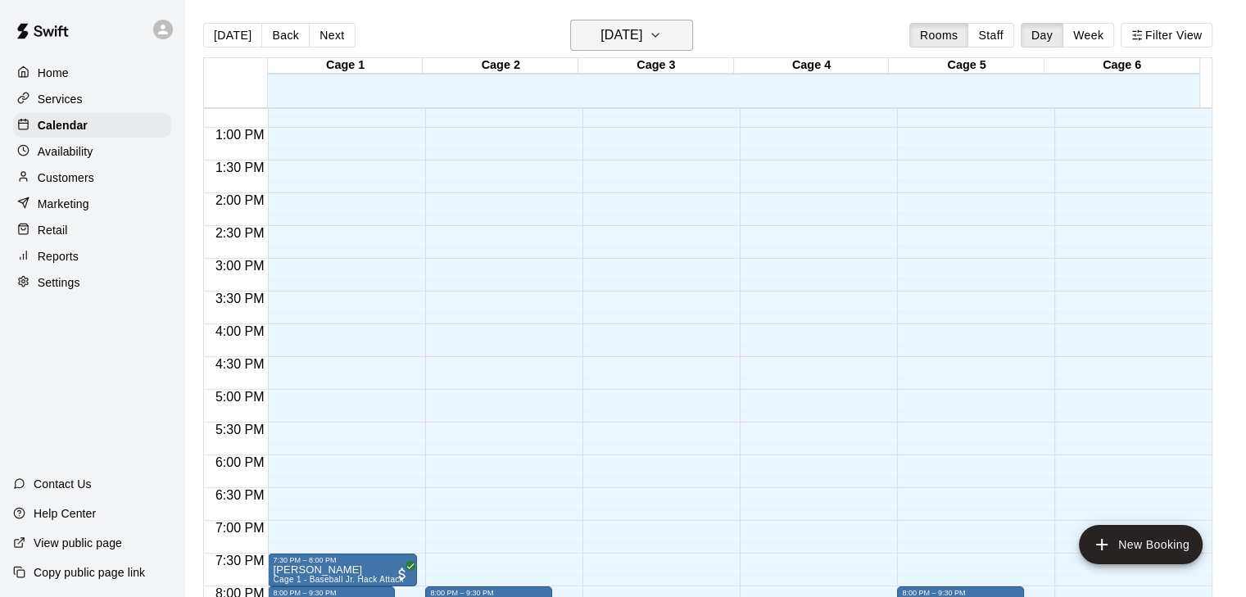  I want to click on span: 4:00 PM, so click(240, 331).